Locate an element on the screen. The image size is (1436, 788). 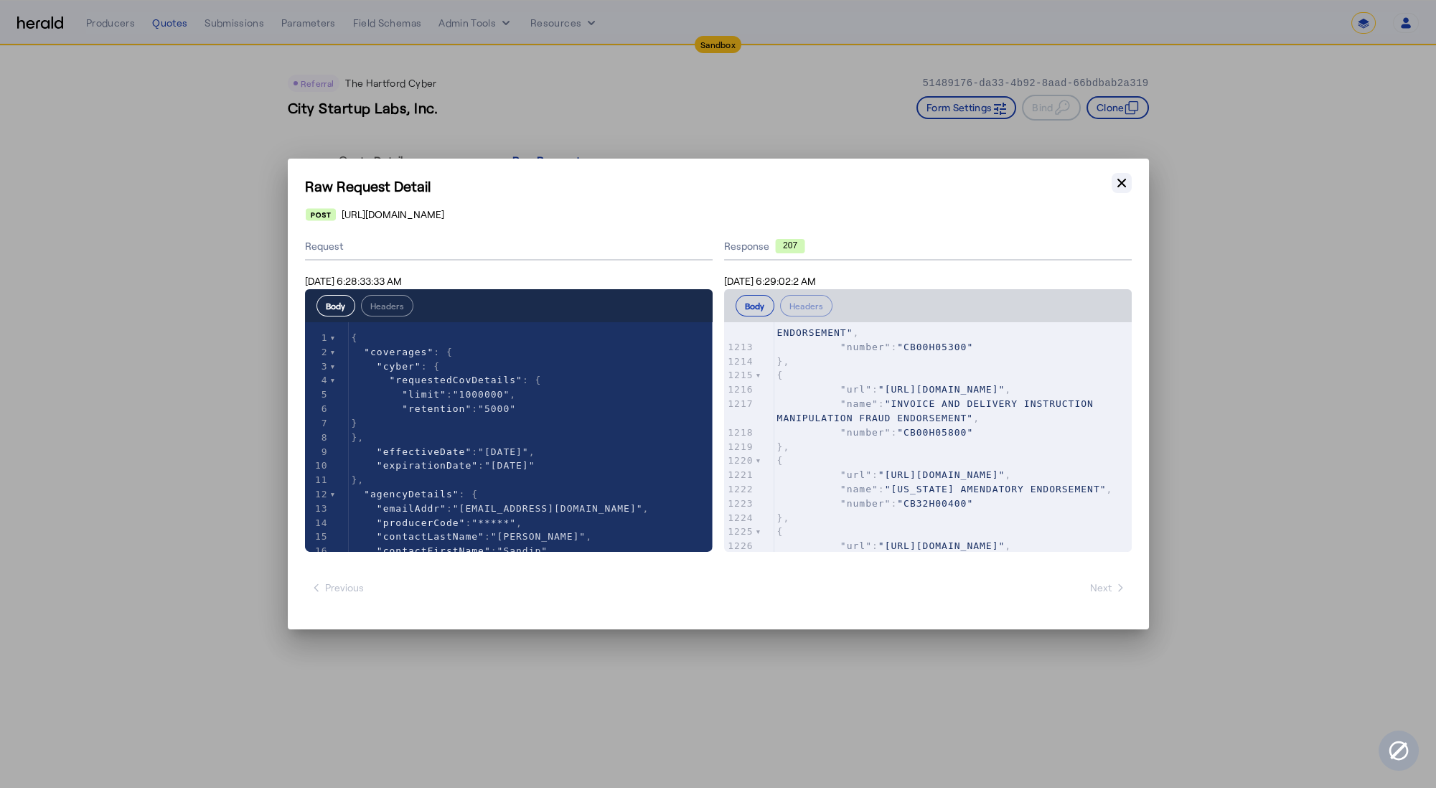
span: "CB00H05800" is located at coordinates (935, 432).